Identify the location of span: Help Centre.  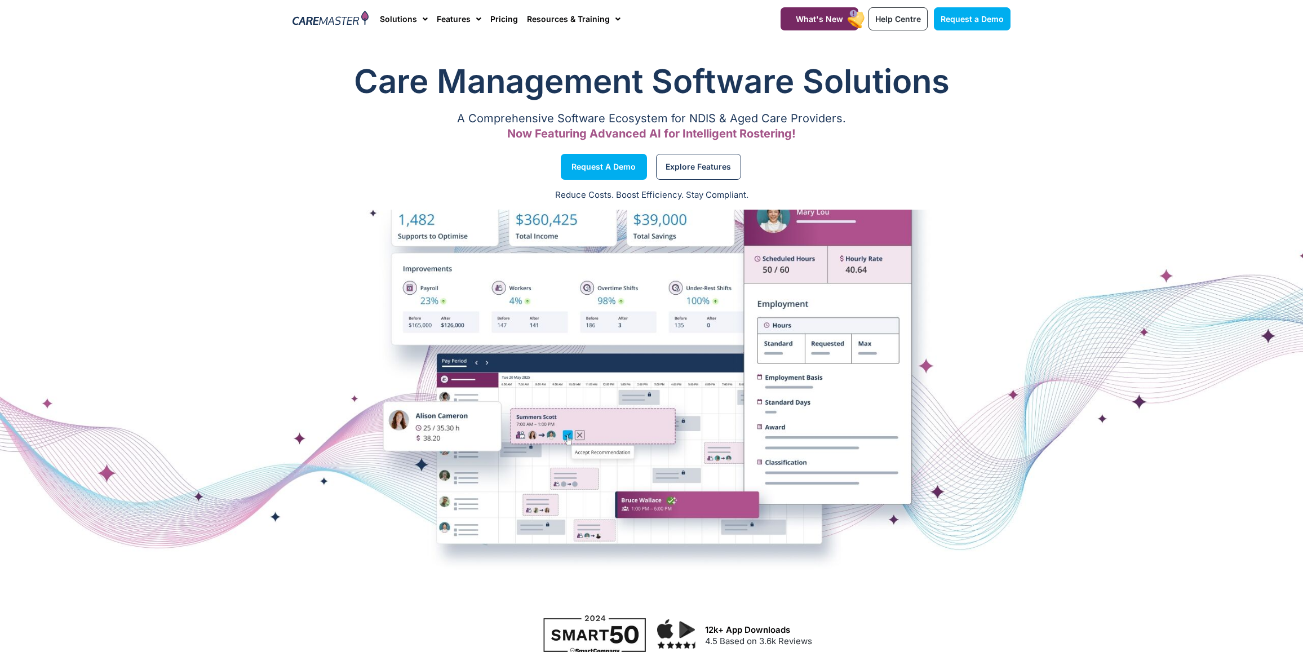
(898, 19).